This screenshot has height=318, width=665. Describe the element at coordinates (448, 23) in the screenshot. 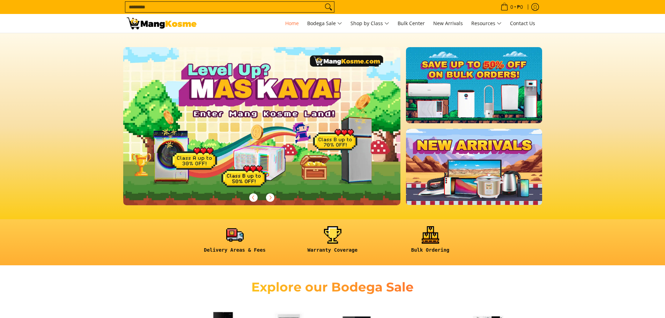

I see `a: New Arrivals` at that location.